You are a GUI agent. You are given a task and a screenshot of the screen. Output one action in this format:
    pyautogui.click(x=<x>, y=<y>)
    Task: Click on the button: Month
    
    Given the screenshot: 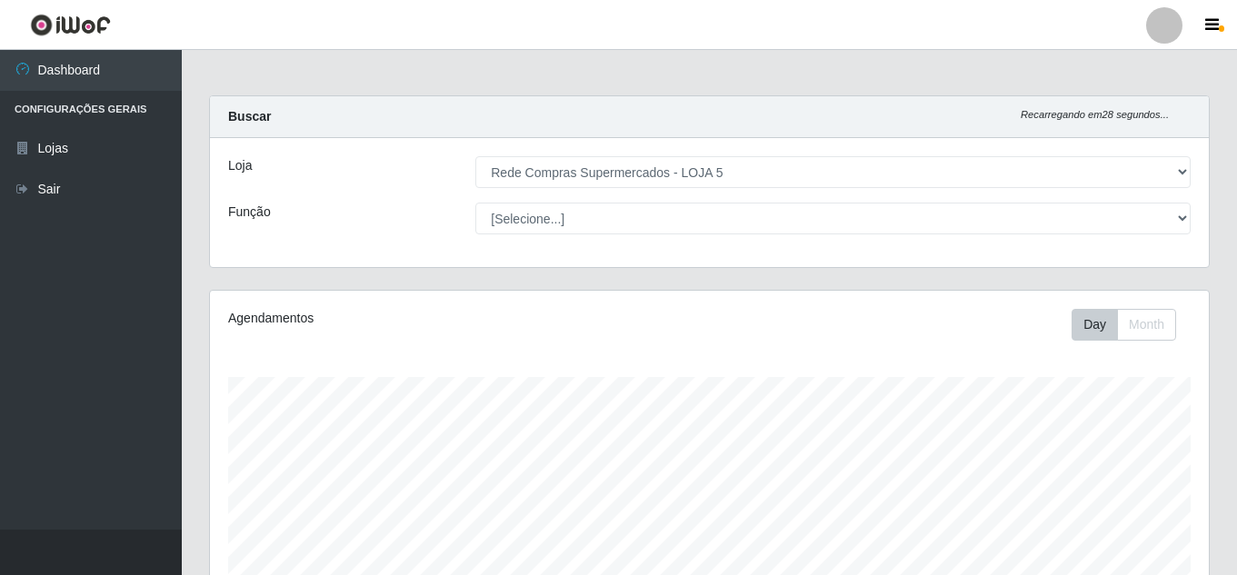 What is the action you would take?
    pyautogui.click(x=1146, y=324)
    